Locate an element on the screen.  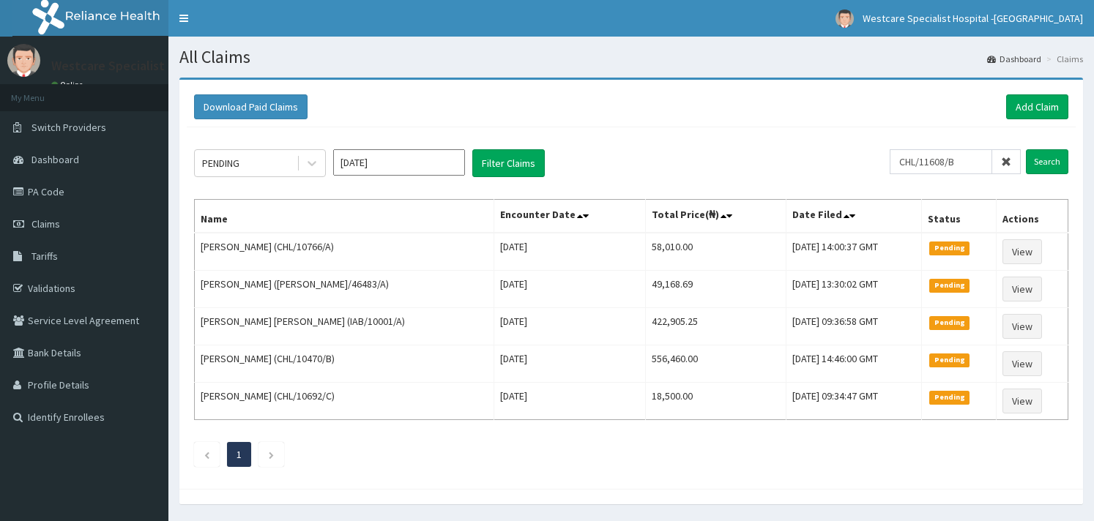
input: Search is located at coordinates (1047, 162).